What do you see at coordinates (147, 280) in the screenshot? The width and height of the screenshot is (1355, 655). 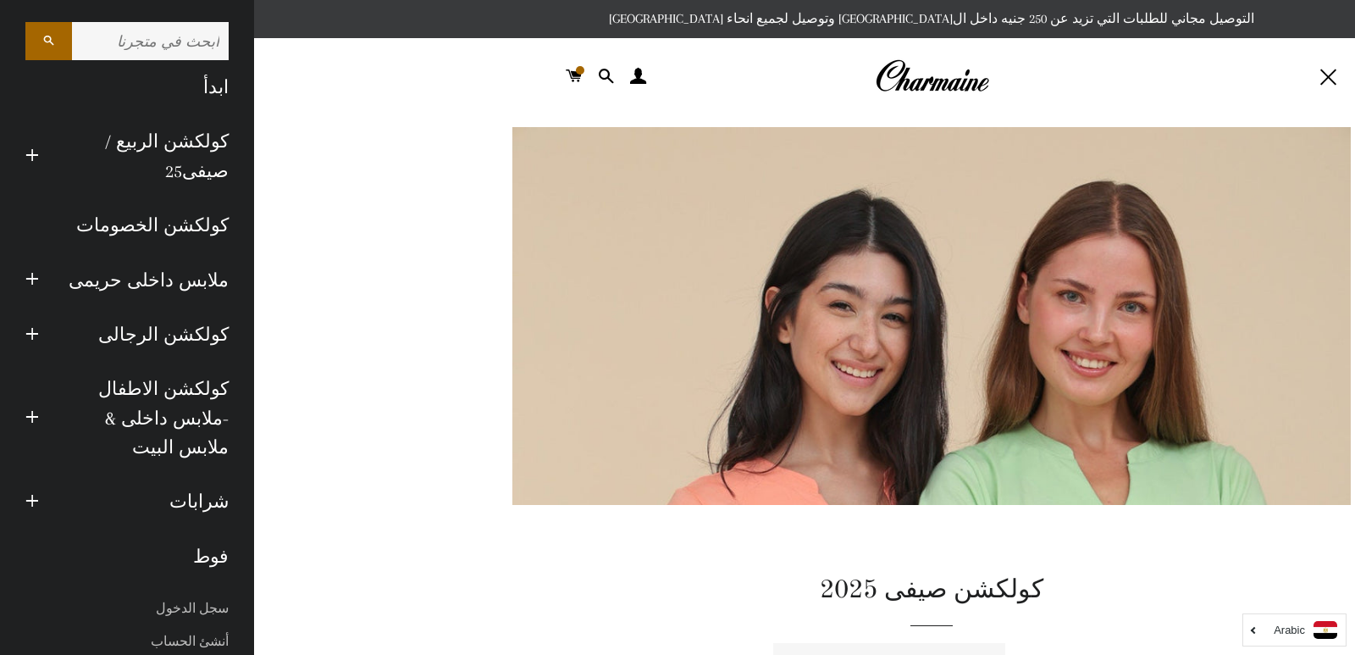 I see `a: ملابس داخلى حريمى` at bounding box center [147, 280].